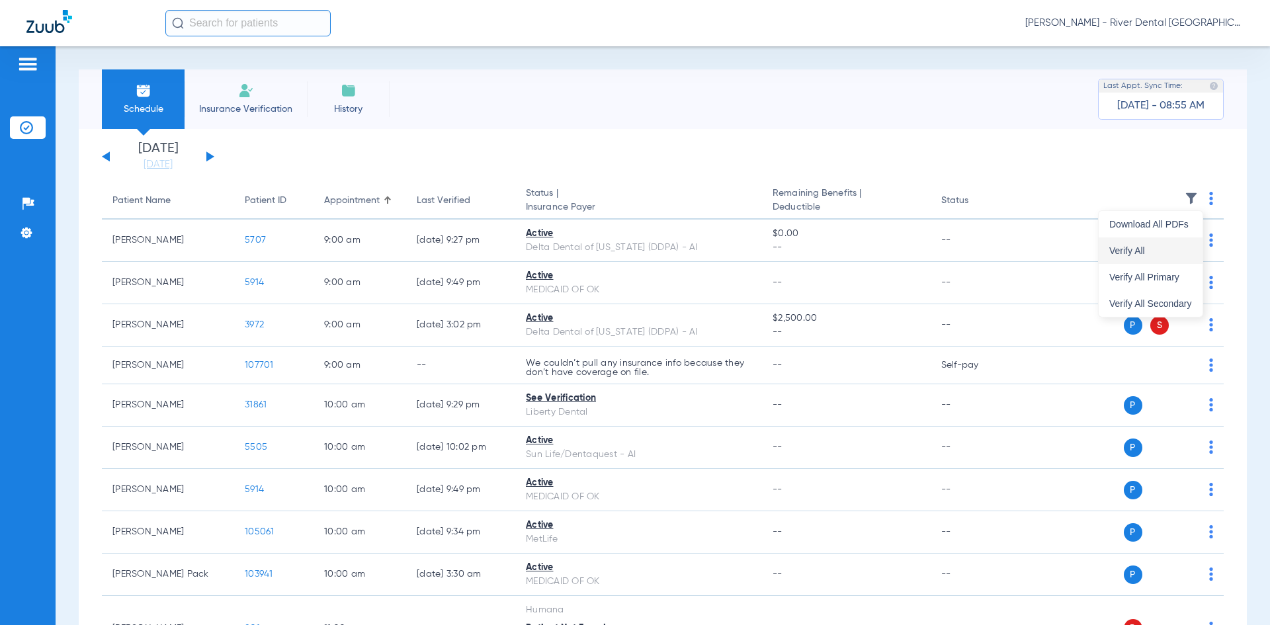 The width and height of the screenshot is (1270, 625). I want to click on div: Chat Widget, so click(1237, 593).